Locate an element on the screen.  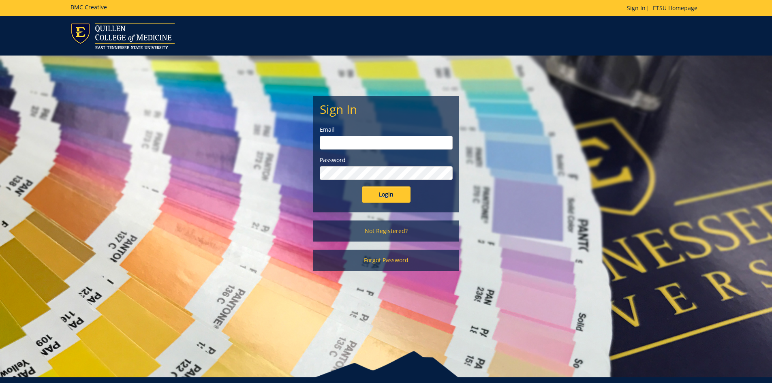
input: Login is located at coordinates (386, 194).